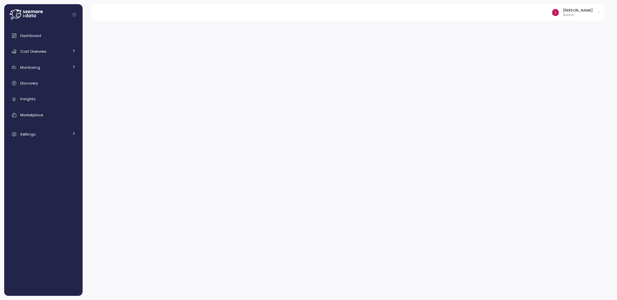 The image size is (617, 300). I want to click on img: ACg8ocKLuhHFaZBJRg6H14Zm3JrTaqN1bnDy5ohLcNYWE-rfMITsOg=s96-c, so click(555, 12).